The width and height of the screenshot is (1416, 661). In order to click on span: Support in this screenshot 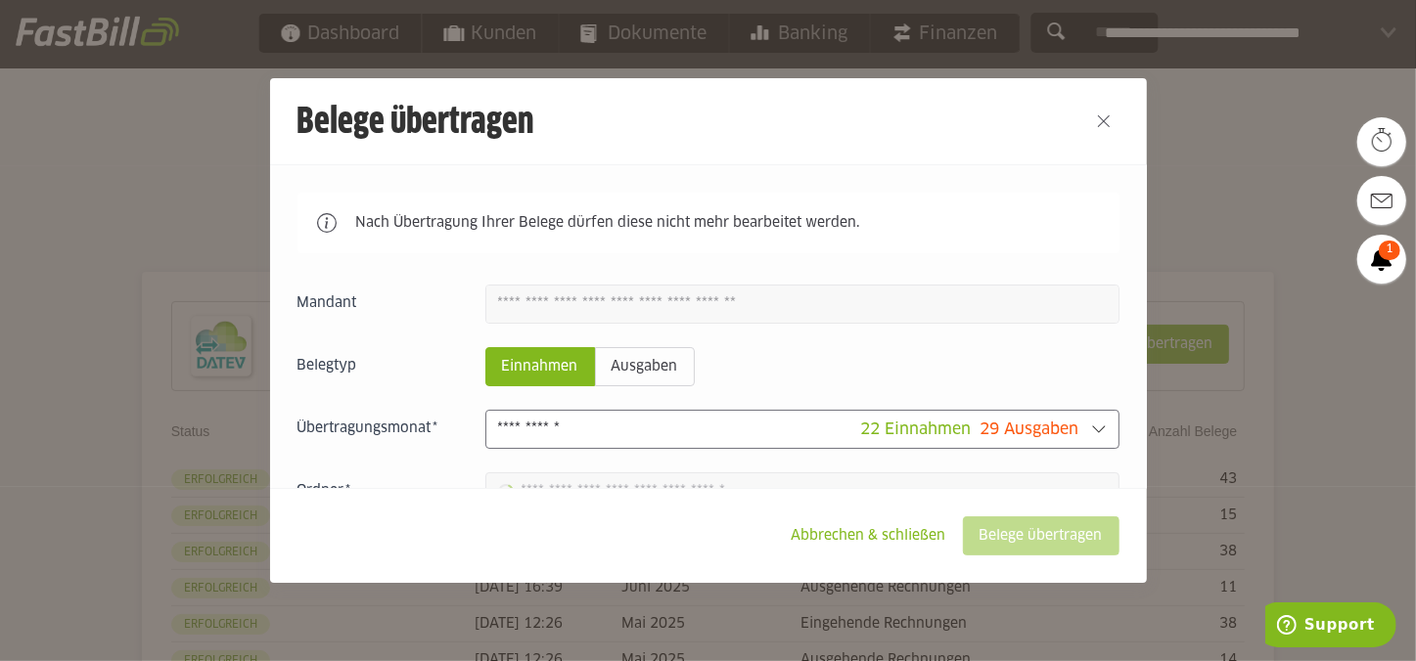, I will do `click(74, 23)`.